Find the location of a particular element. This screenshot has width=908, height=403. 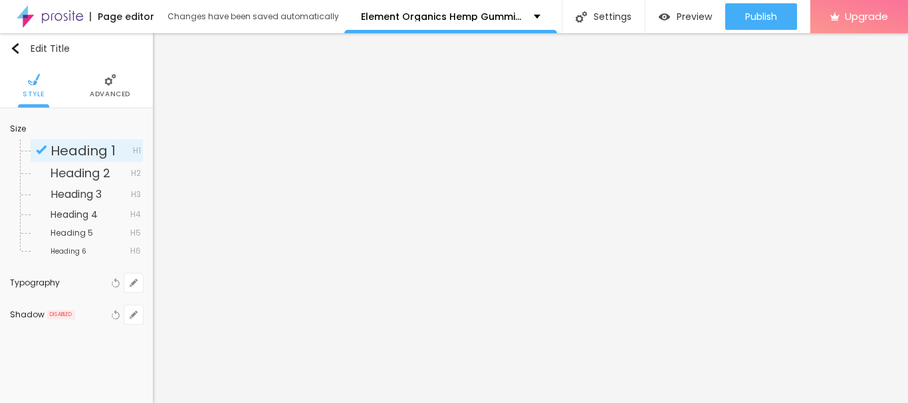

span: H2 is located at coordinates (136, 173).